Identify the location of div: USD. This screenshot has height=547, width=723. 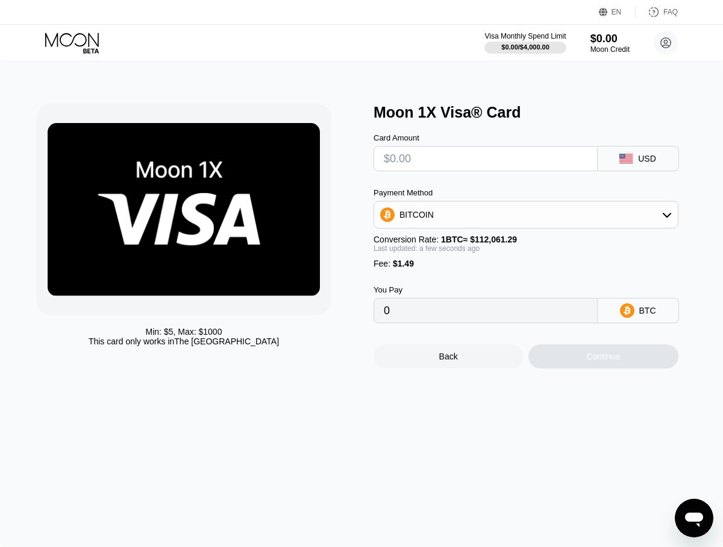
(647, 159).